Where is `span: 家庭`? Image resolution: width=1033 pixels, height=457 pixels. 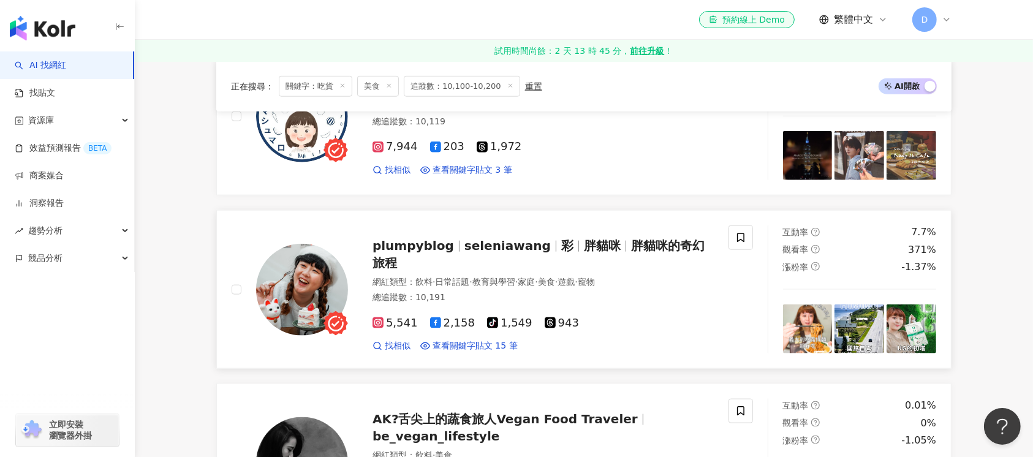 span: 家庭 is located at coordinates (526, 282).